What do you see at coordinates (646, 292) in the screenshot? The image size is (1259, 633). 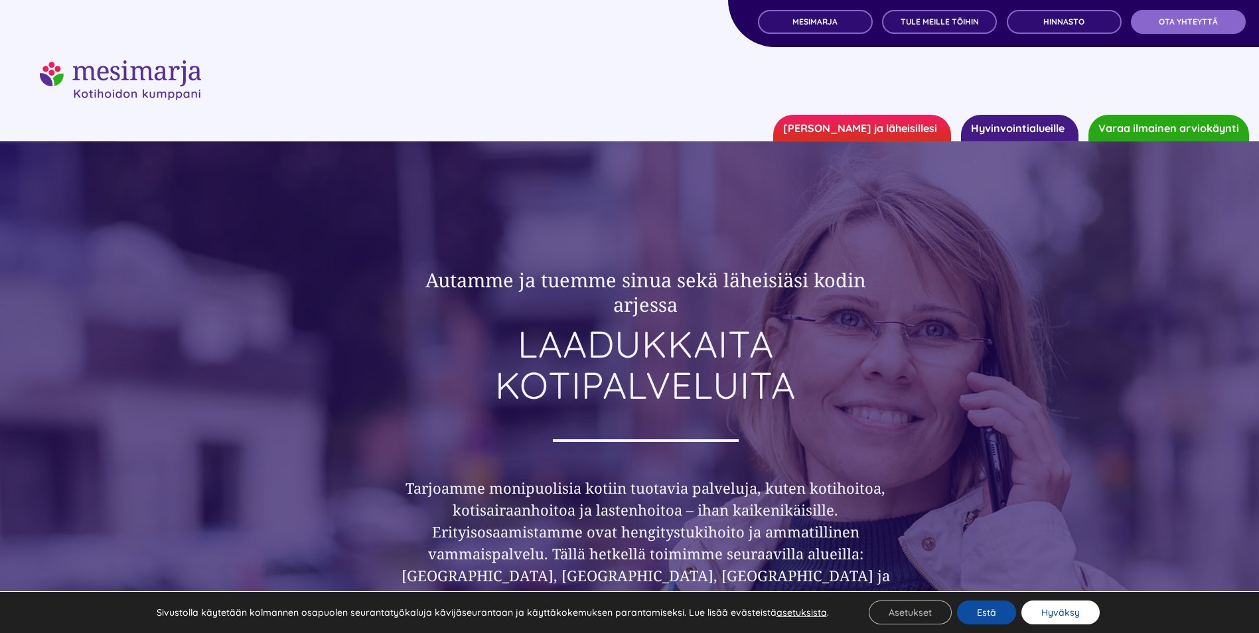 I see `h2: Autamme ja tuemme sinua sekä läheisiäsi kodin arjessa` at bounding box center [646, 292].